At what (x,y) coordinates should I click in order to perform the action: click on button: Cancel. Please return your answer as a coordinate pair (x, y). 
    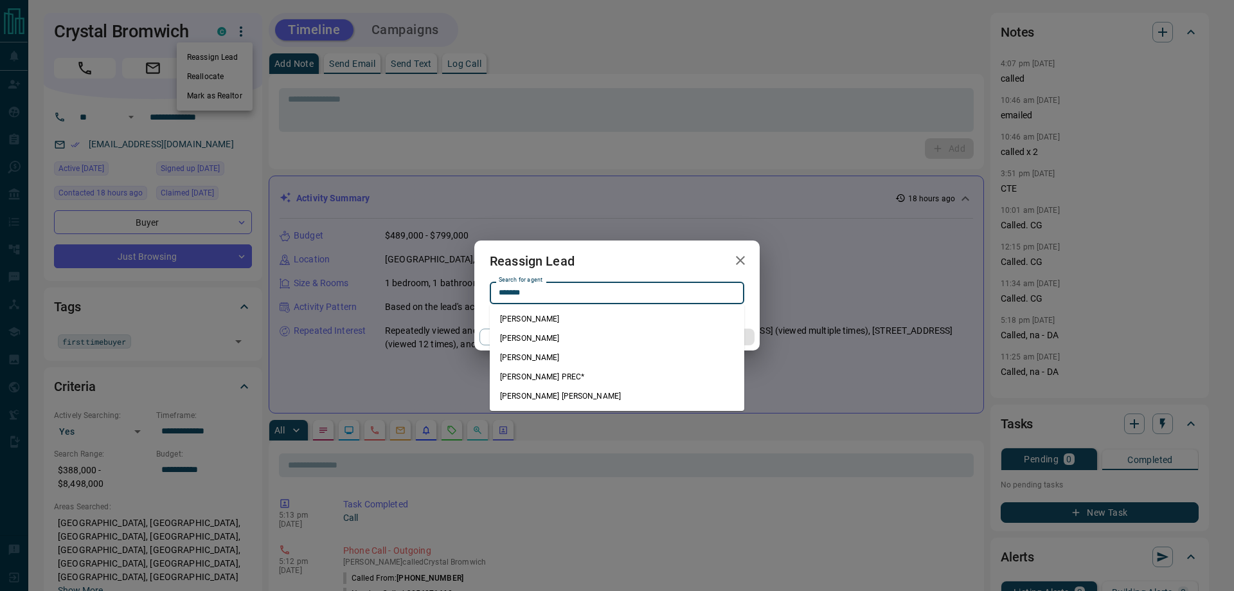
    Looking at the image, I should click on (534, 337).